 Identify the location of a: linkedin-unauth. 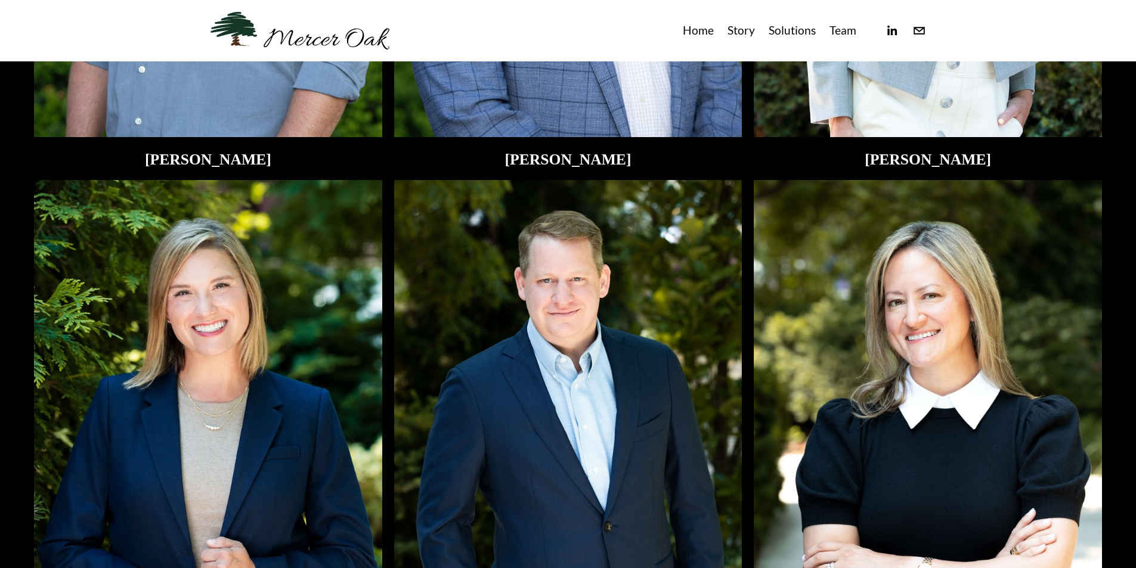
(891, 30).